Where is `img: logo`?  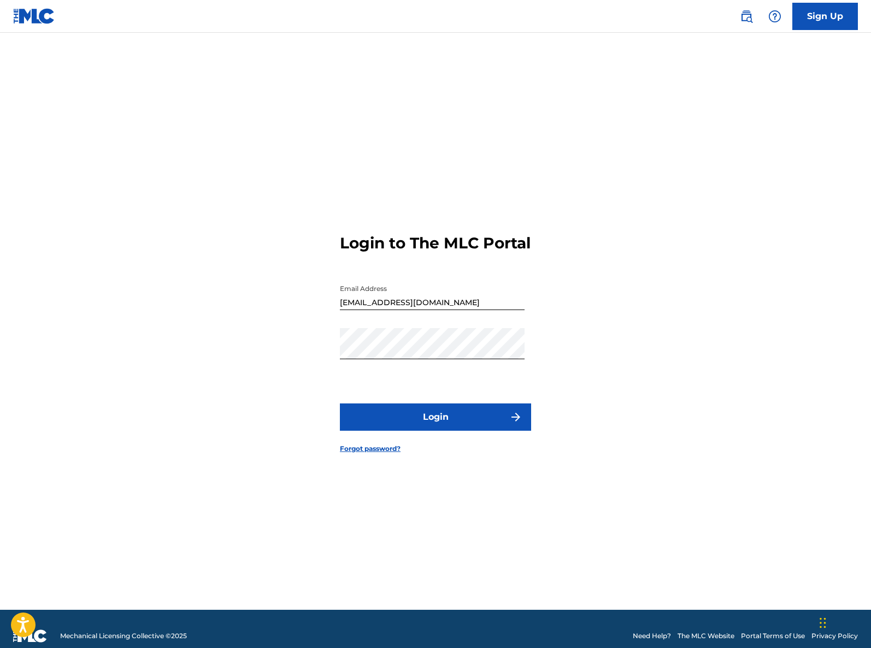
img: logo is located at coordinates (30, 636).